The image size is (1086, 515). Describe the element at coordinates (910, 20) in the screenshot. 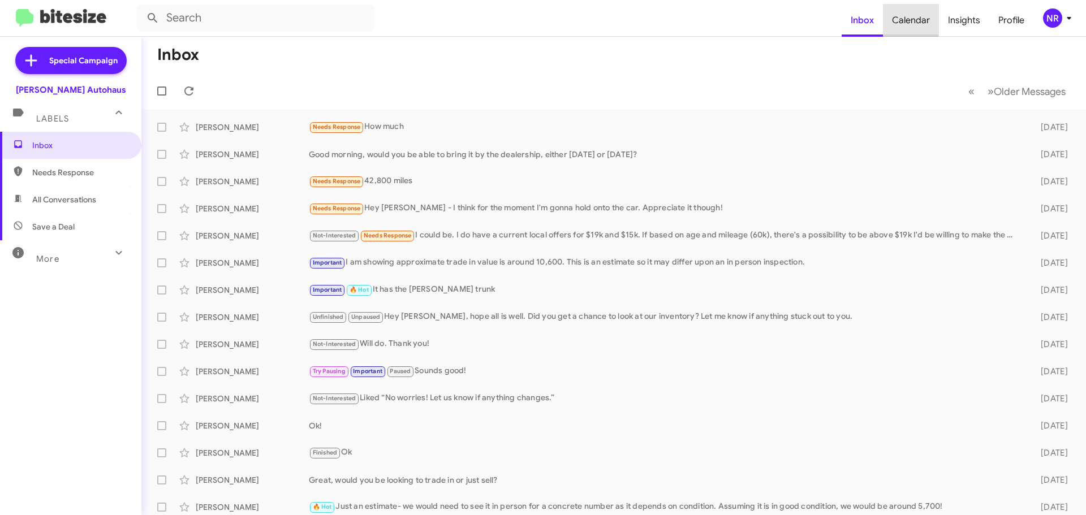

I see `a: Calendar` at that location.